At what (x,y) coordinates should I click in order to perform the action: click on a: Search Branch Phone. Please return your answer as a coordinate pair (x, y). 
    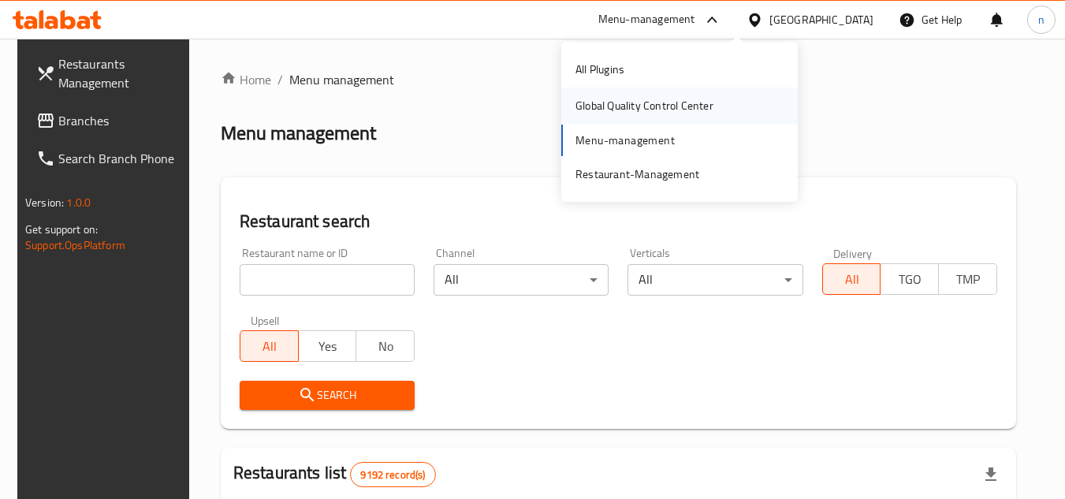
    Looking at the image, I should click on (110, 158).